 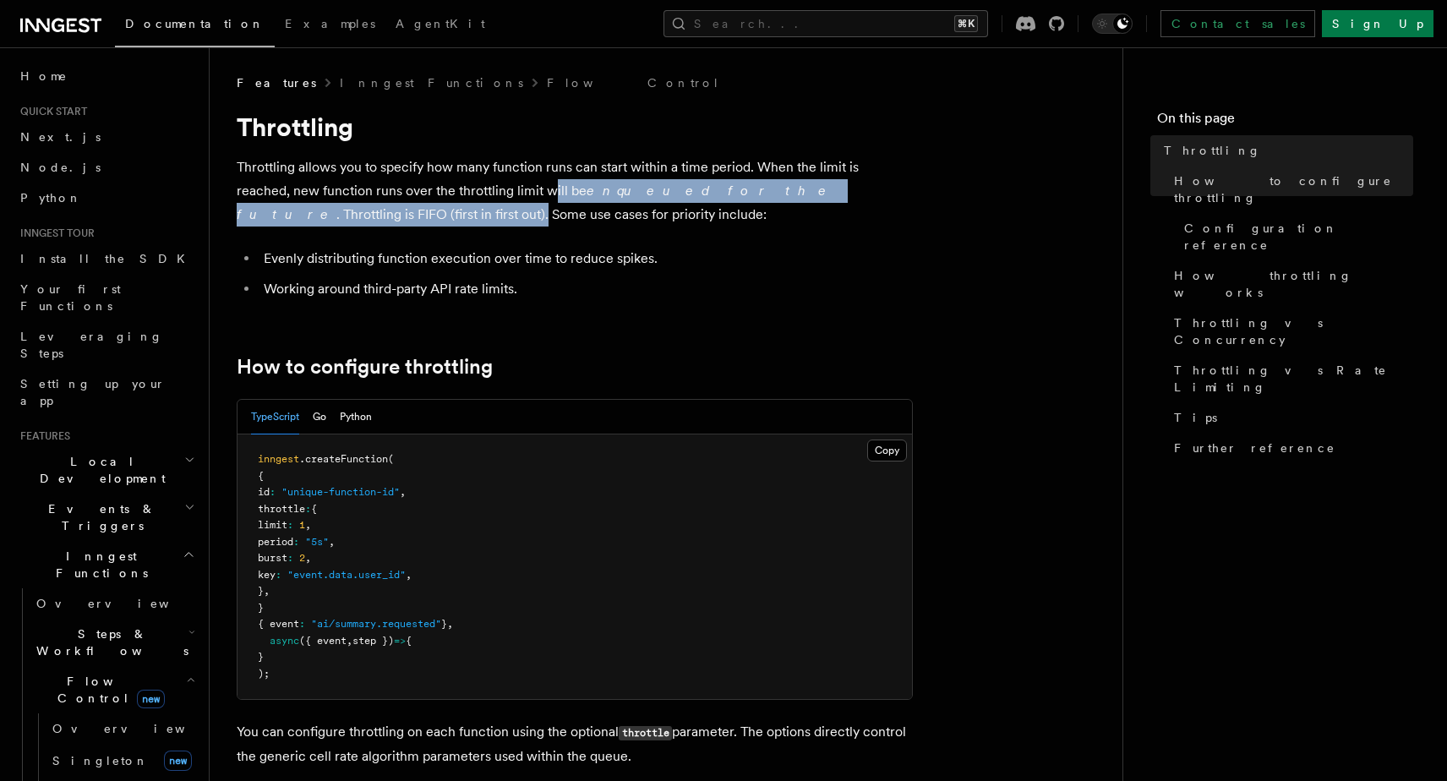 What do you see at coordinates (376, 624) in the screenshot?
I see `span: "ai/summary.requested"` at bounding box center [376, 624].